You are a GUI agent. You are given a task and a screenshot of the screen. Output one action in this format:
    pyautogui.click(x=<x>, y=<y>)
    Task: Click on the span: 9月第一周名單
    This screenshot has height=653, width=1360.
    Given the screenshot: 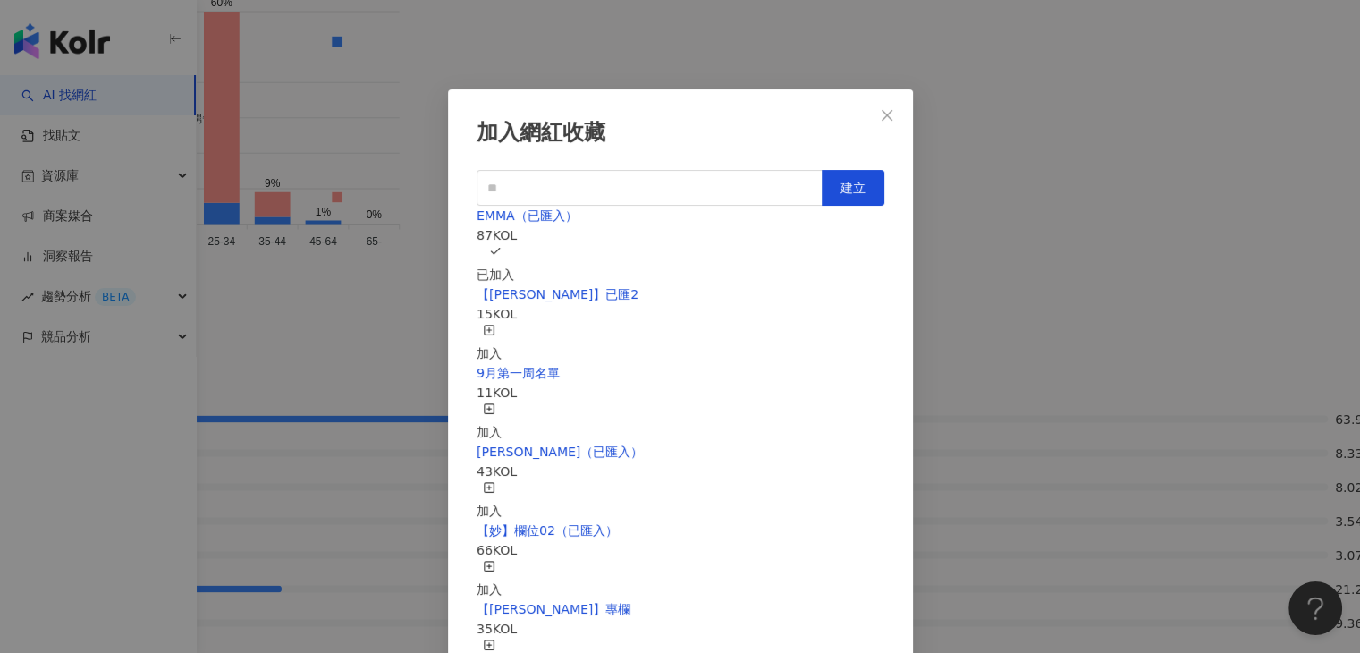 What is the action you would take?
    pyautogui.click(x=518, y=373)
    